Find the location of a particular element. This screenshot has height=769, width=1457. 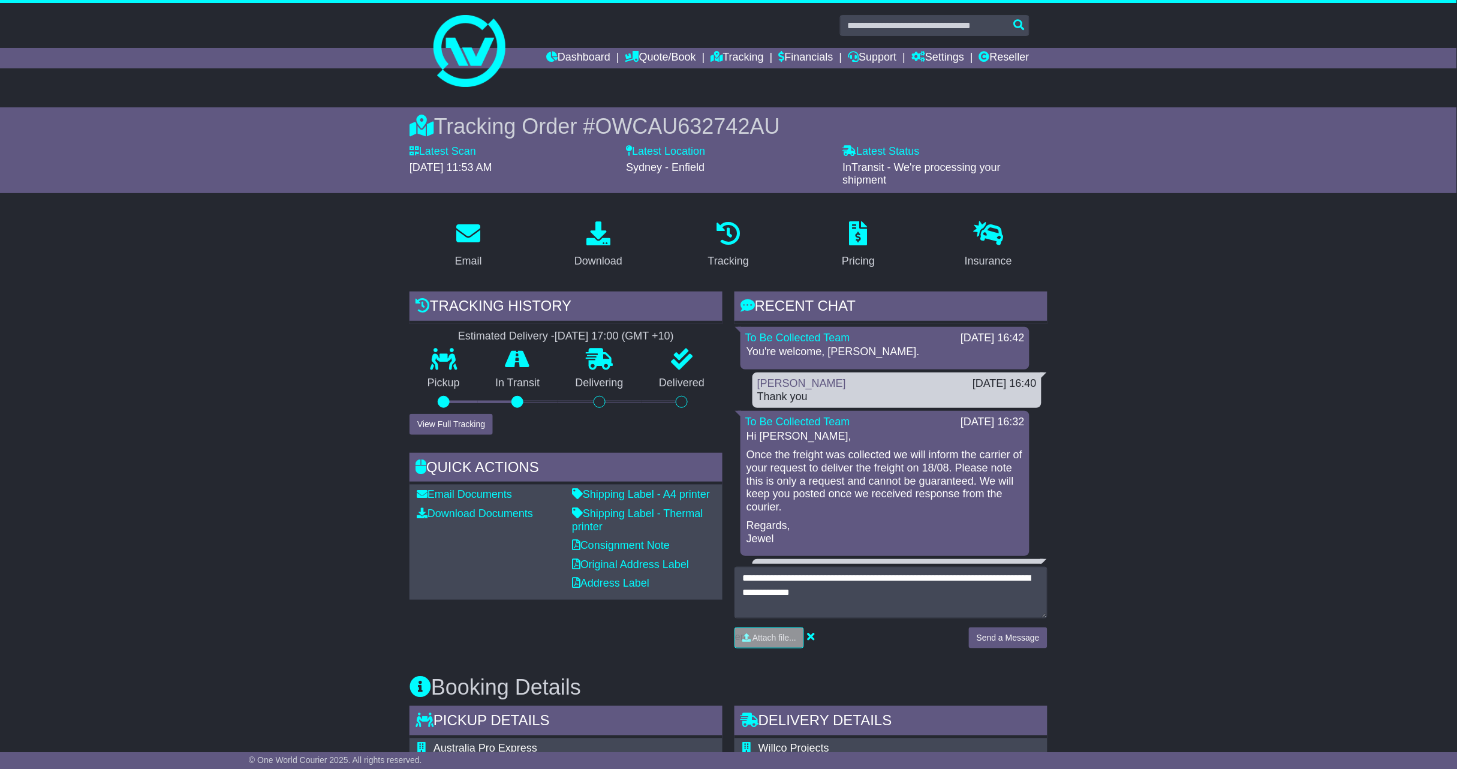

a: Address Label is located at coordinates (610, 583).